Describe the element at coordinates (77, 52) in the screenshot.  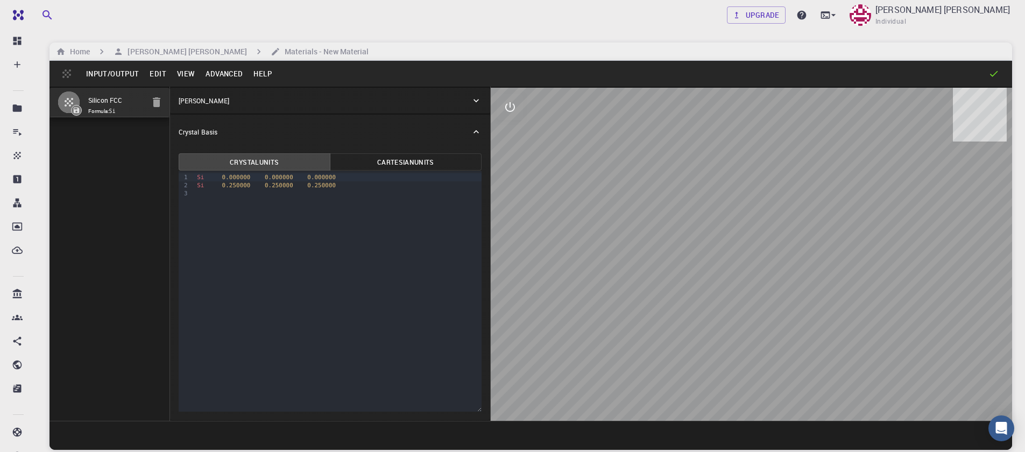
I see `h6: Home` at that location.